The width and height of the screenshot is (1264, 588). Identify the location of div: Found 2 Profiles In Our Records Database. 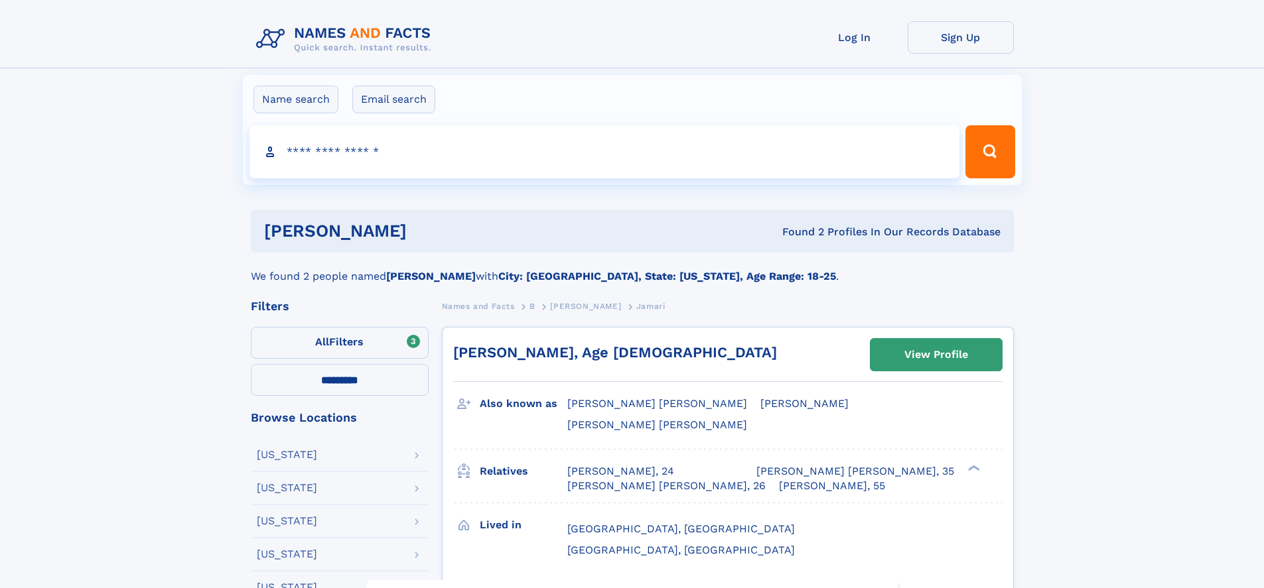
(797, 232).